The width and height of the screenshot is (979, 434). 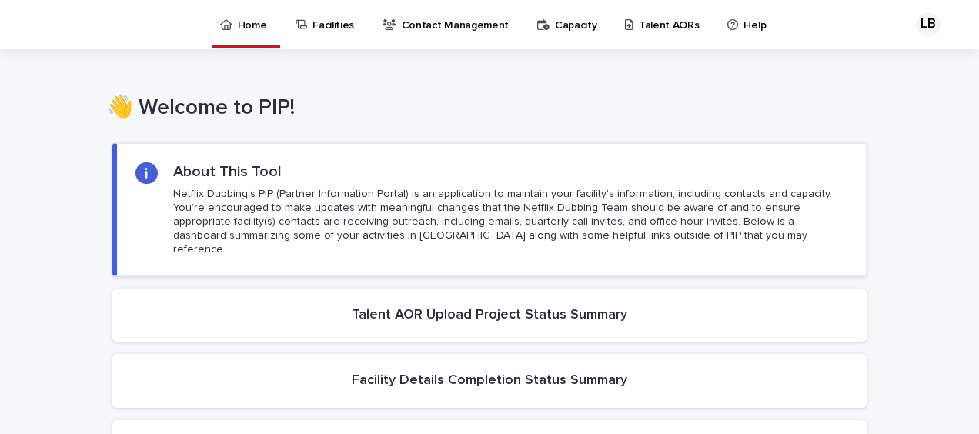 What do you see at coordinates (490, 316) in the screenshot?
I see `h2: Talent AOR Upload Project Status Summary` at bounding box center [490, 316].